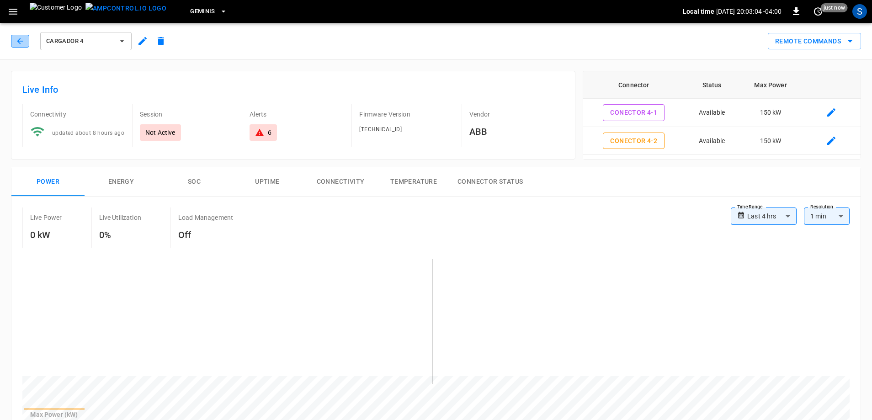 Image resolution: width=872 pixels, height=420 pixels. Describe the element at coordinates (341, 182) in the screenshot. I see `button: Connectivity` at that location.